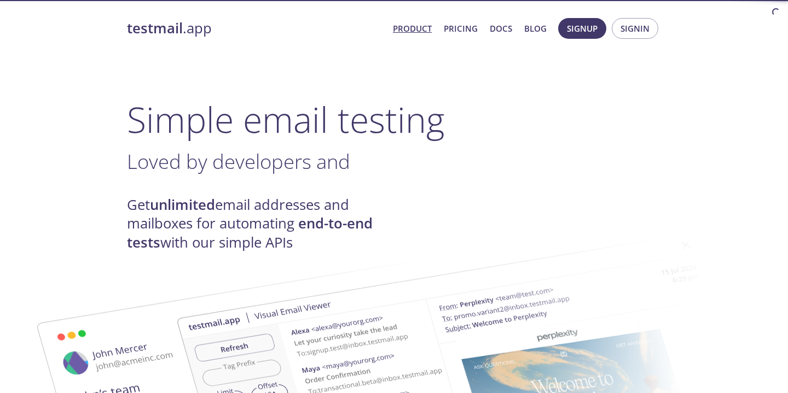  Describe the element at coordinates (635, 28) in the screenshot. I see `button: Signin` at that location.